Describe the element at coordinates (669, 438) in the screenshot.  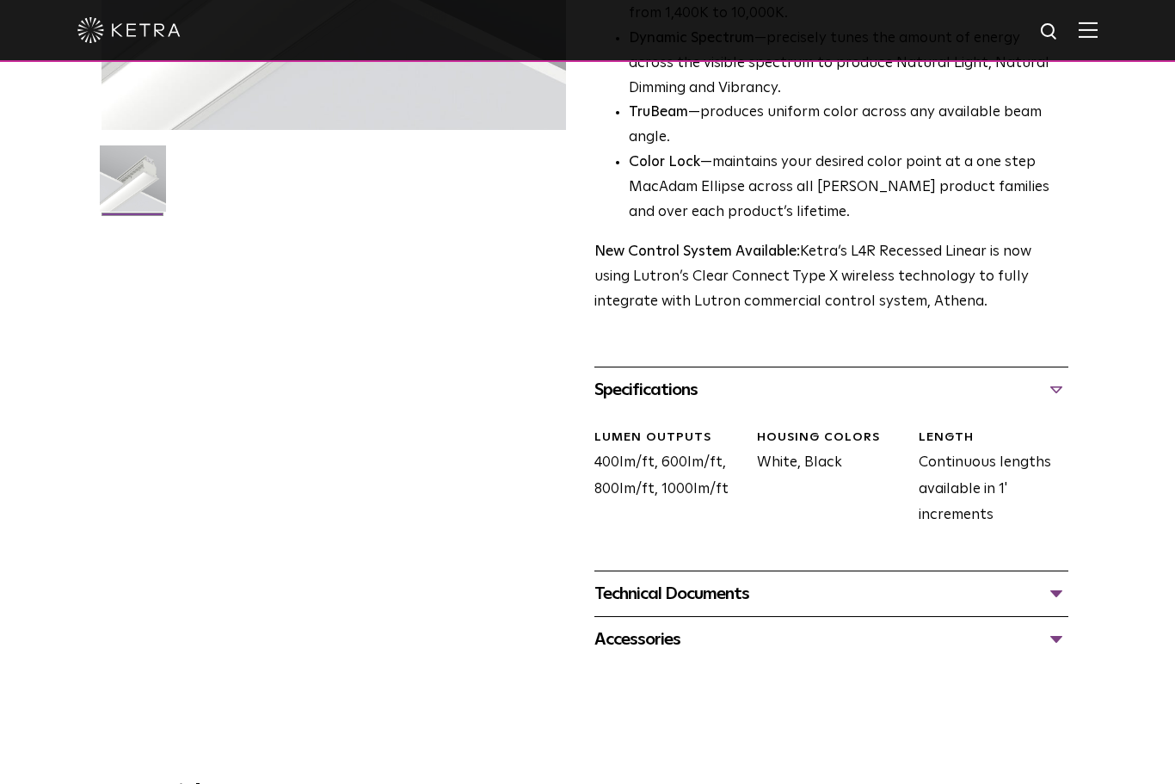
I see `div: LUMEN OUTPUTS` at that location.